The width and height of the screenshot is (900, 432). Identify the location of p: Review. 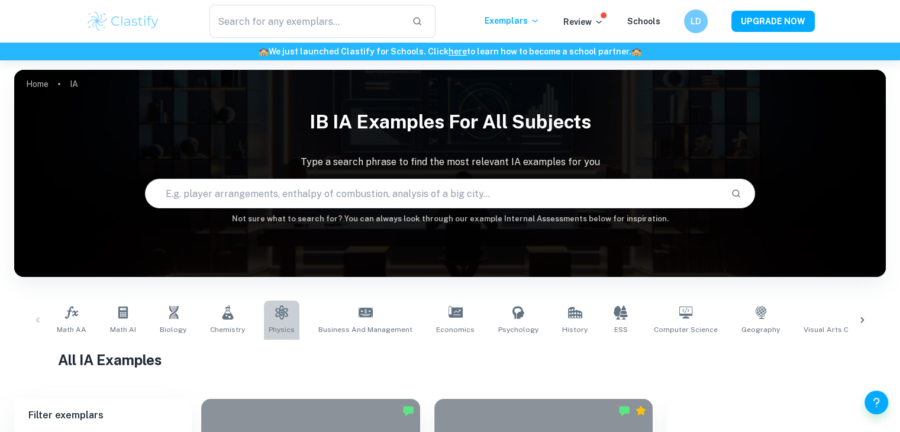
(583, 22).